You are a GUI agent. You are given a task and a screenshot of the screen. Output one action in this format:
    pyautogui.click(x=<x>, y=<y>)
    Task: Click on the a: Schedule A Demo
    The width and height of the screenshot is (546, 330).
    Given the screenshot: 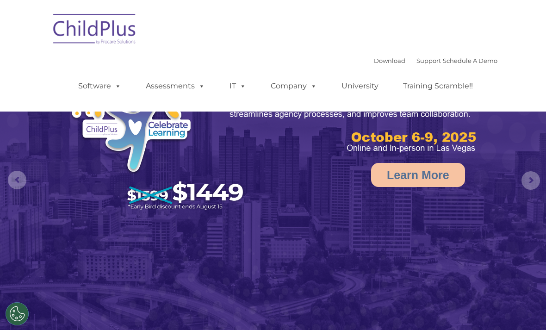 What is the action you would take?
    pyautogui.click(x=470, y=61)
    